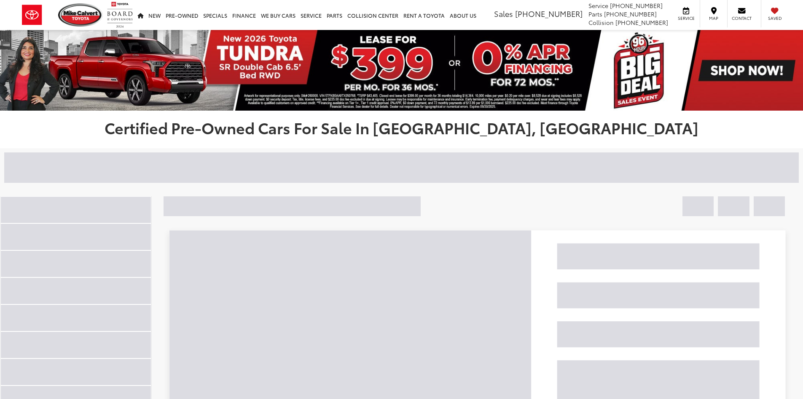  What do you see at coordinates (601, 22) in the screenshot?
I see `span: Collision` at bounding box center [601, 22].